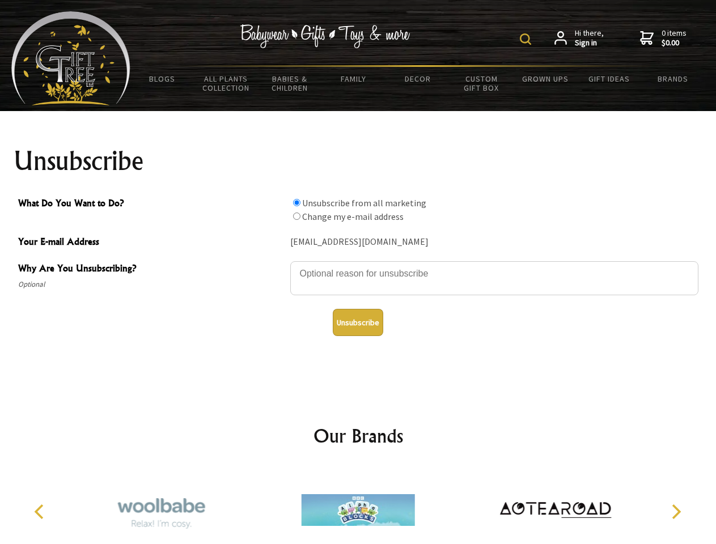 This screenshot has height=544, width=716. What do you see at coordinates (545, 79) in the screenshot?
I see `a: Grown Ups` at bounding box center [545, 79].